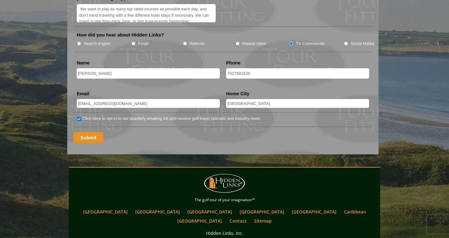 The image size is (449, 238). I want to click on label: How did you hear about Hidden Links?, so click(120, 35).